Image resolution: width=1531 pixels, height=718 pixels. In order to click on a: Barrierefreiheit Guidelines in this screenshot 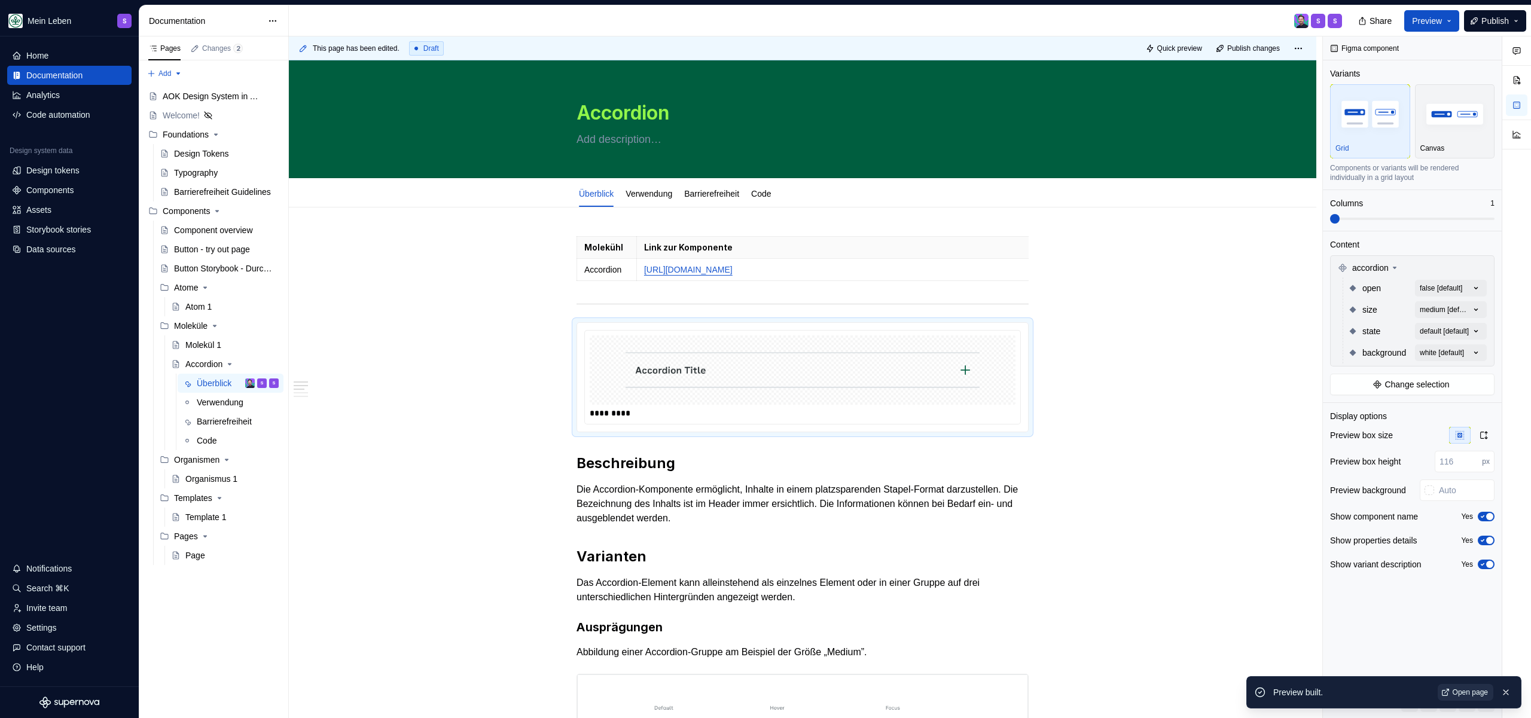, I will do `click(219, 192)`.